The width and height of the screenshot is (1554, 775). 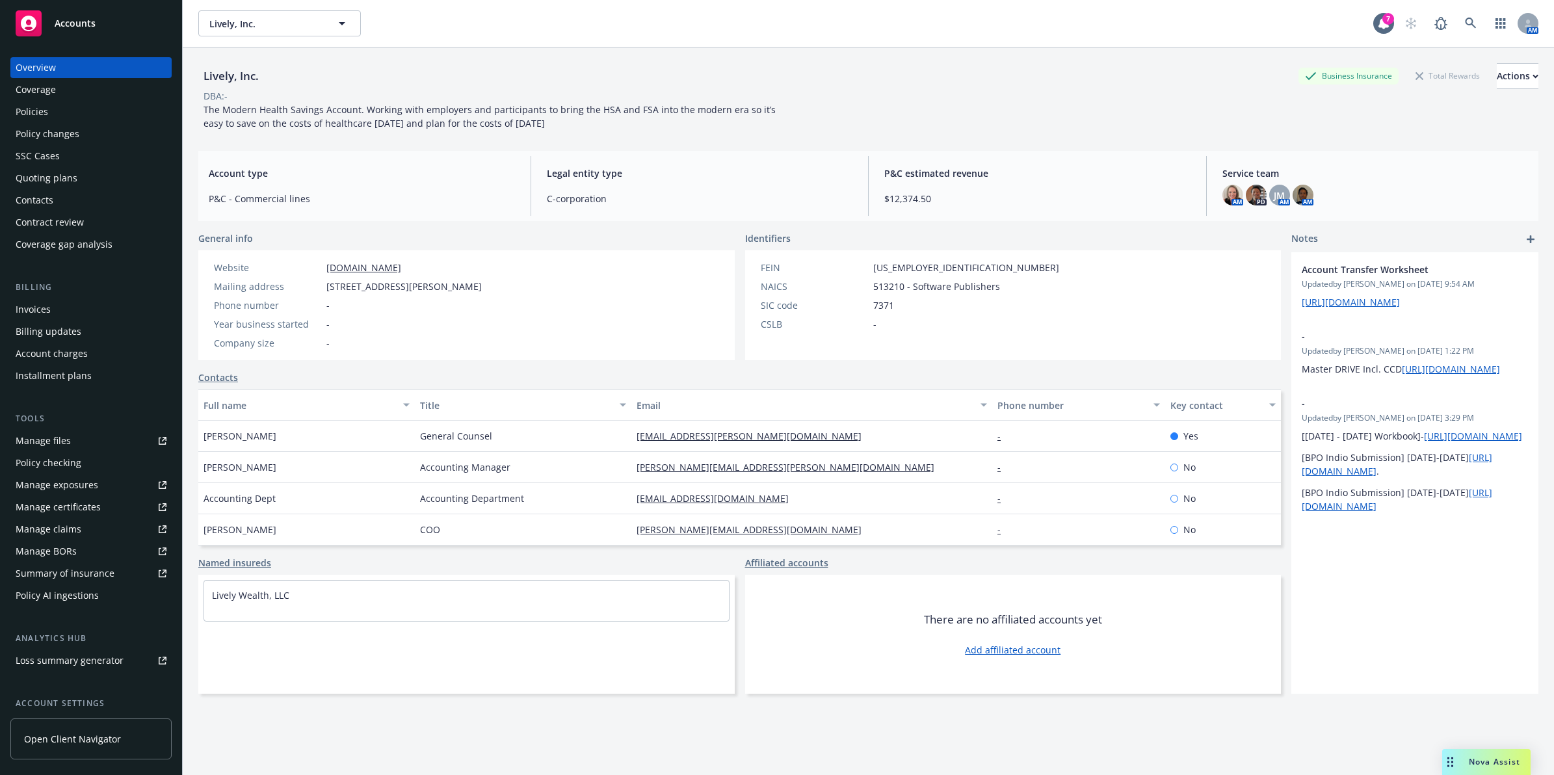 What do you see at coordinates (299, 405) in the screenshot?
I see `div: Full name` at bounding box center [299, 405].